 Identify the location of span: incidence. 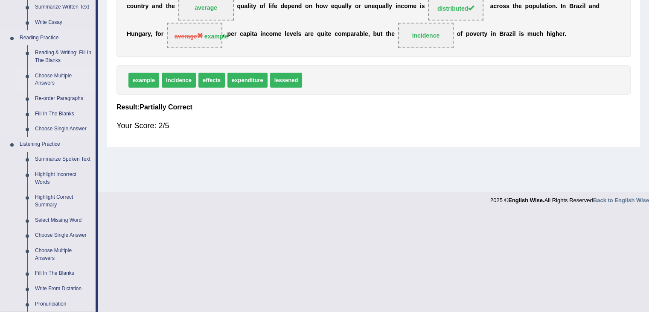
(179, 80).